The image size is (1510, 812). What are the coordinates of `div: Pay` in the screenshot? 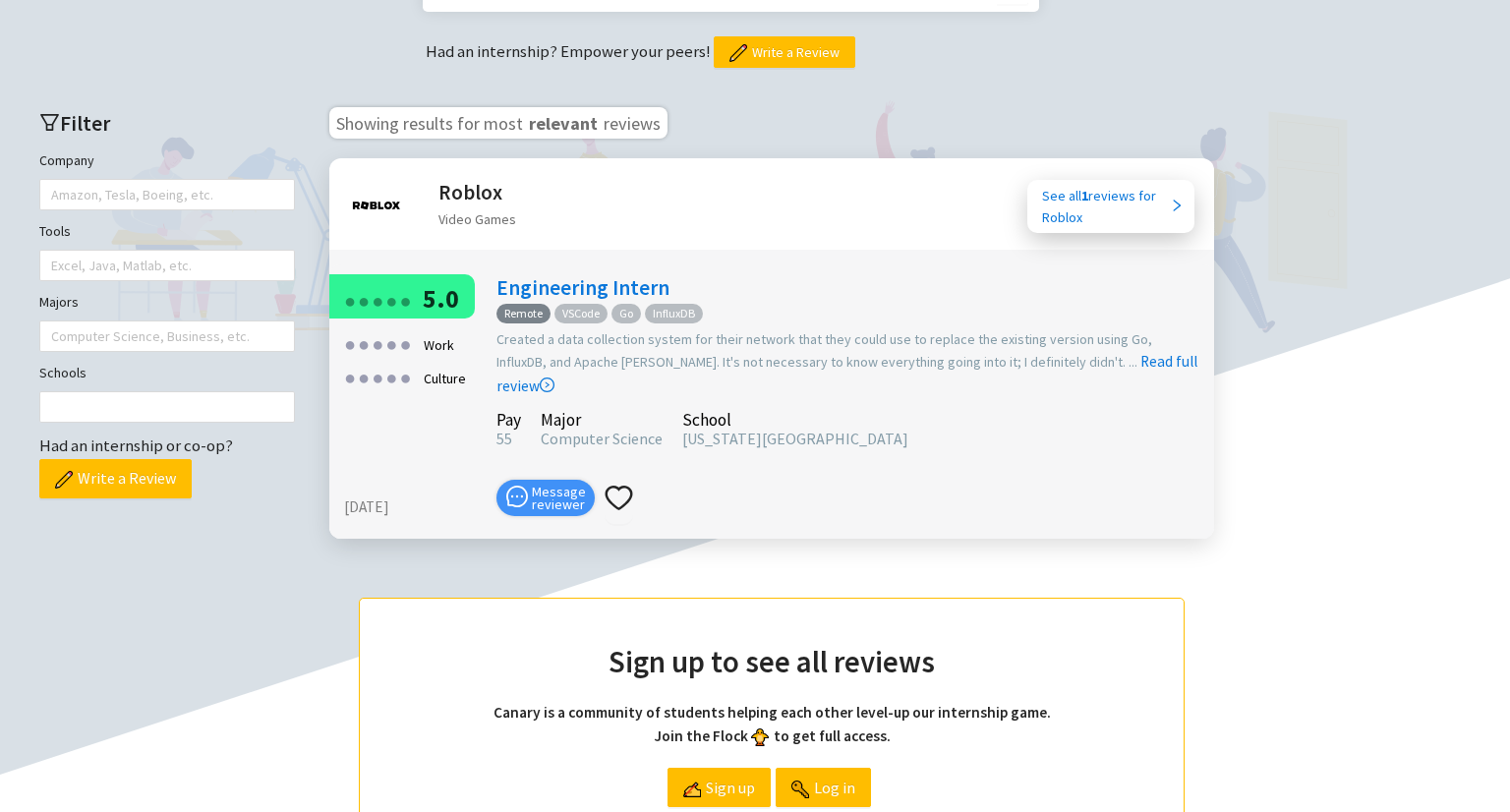 It's located at (509, 420).